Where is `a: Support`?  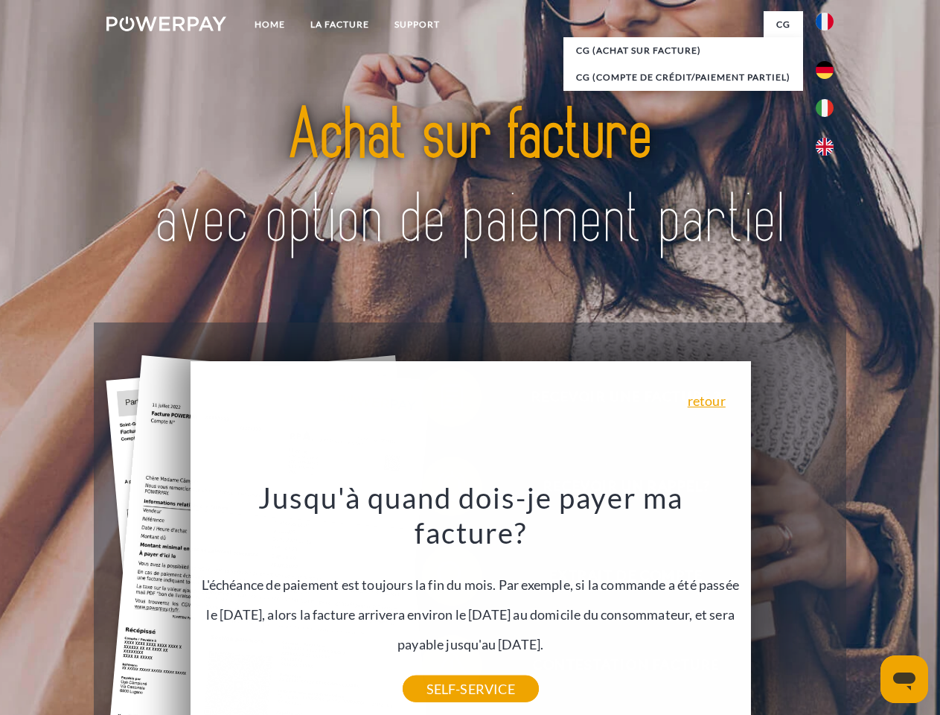 a: Support is located at coordinates (417, 25).